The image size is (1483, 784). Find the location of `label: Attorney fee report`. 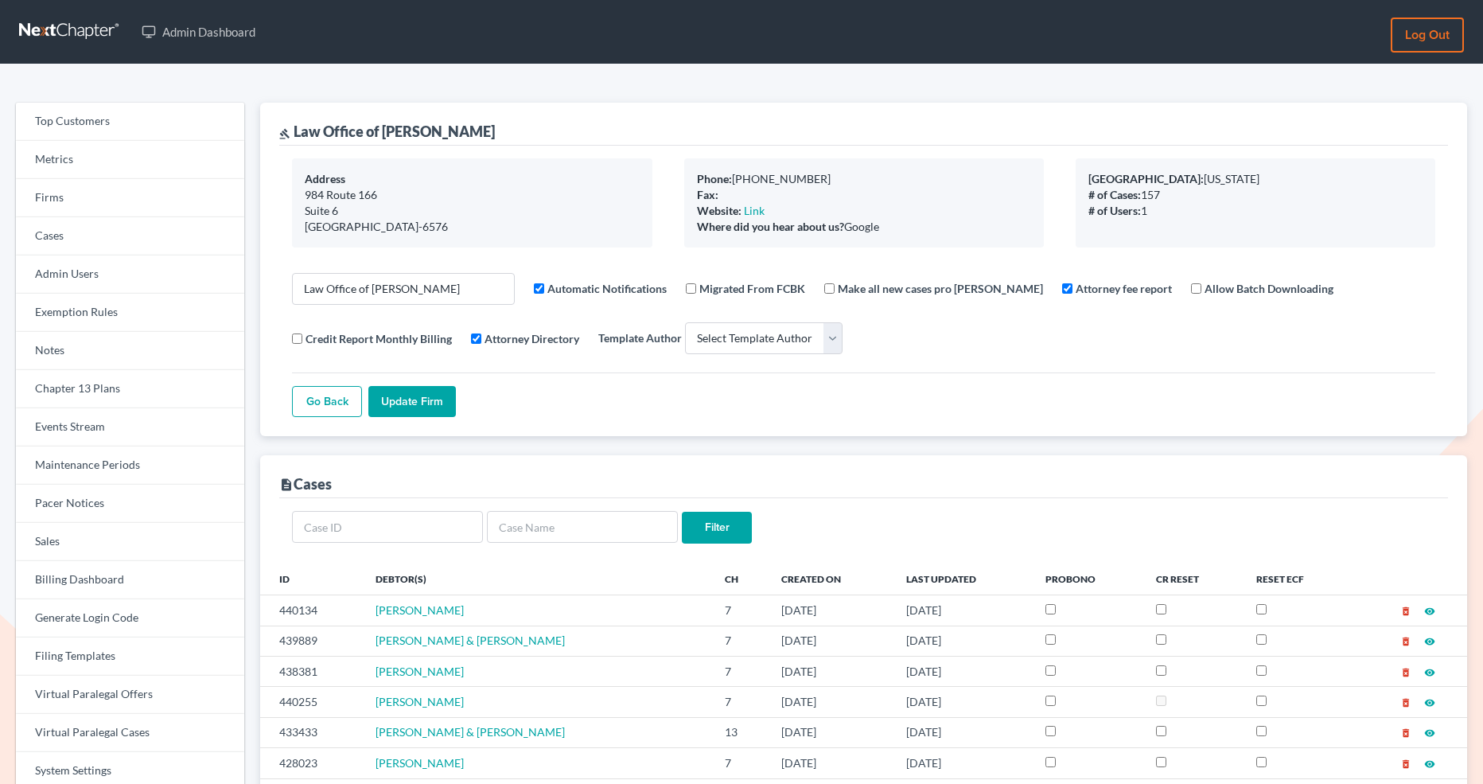

label: Attorney fee report is located at coordinates (1123, 288).